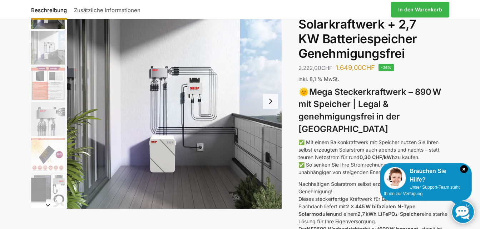 This screenshot has height=229, width=480. What do you see at coordinates (319, 79) in the screenshot?
I see `span: inkl. 8,1 % MwSt.` at bounding box center [319, 79].